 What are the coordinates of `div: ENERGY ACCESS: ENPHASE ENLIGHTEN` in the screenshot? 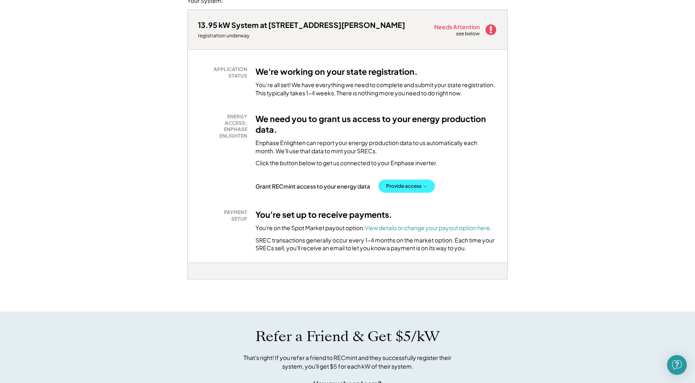 It's located at (225, 126).